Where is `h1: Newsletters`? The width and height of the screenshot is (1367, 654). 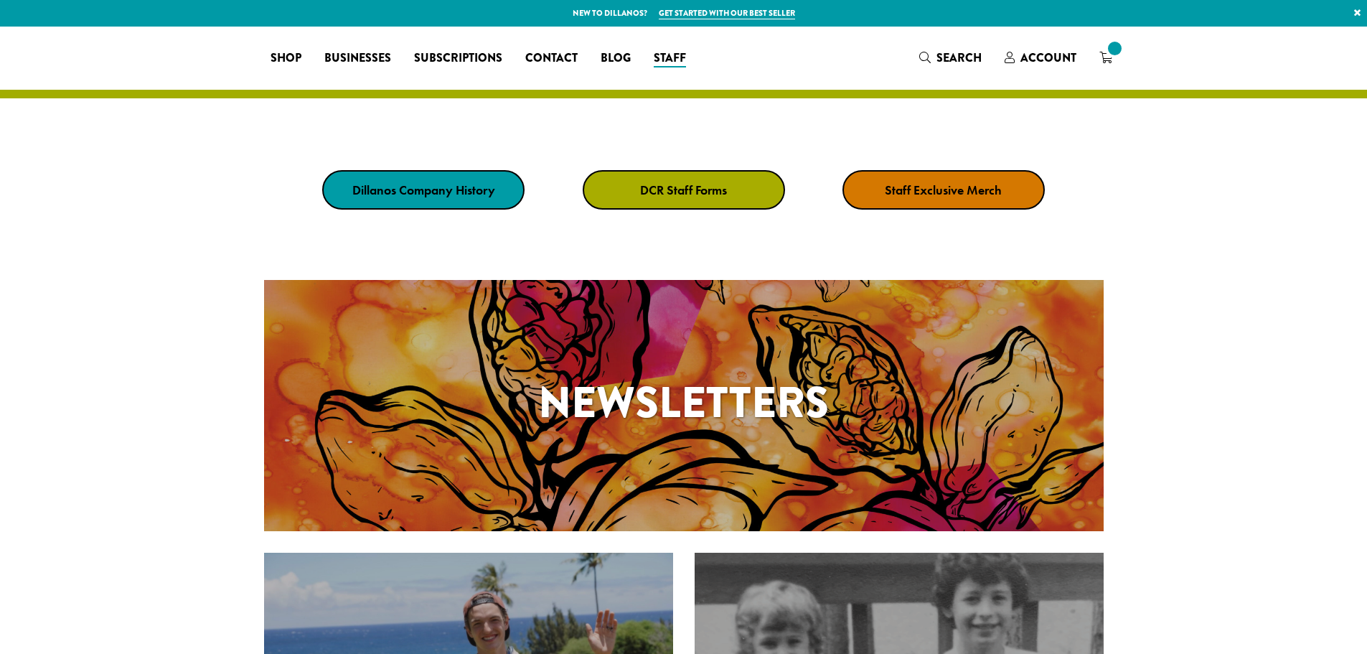
h1: Newsletters is located at coordinates (684, 403).